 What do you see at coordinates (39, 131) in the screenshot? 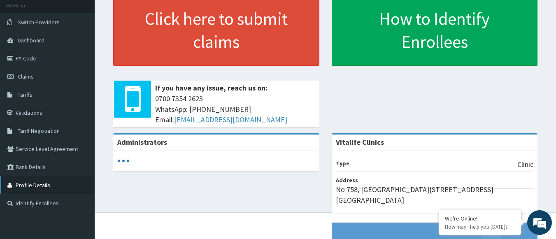
I see `span: Tariff Negotiation` at bounding box center [39, 131].